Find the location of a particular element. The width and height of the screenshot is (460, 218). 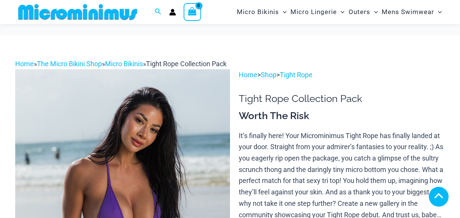

nav: Site Navigation is located at coordinates (339, 12).